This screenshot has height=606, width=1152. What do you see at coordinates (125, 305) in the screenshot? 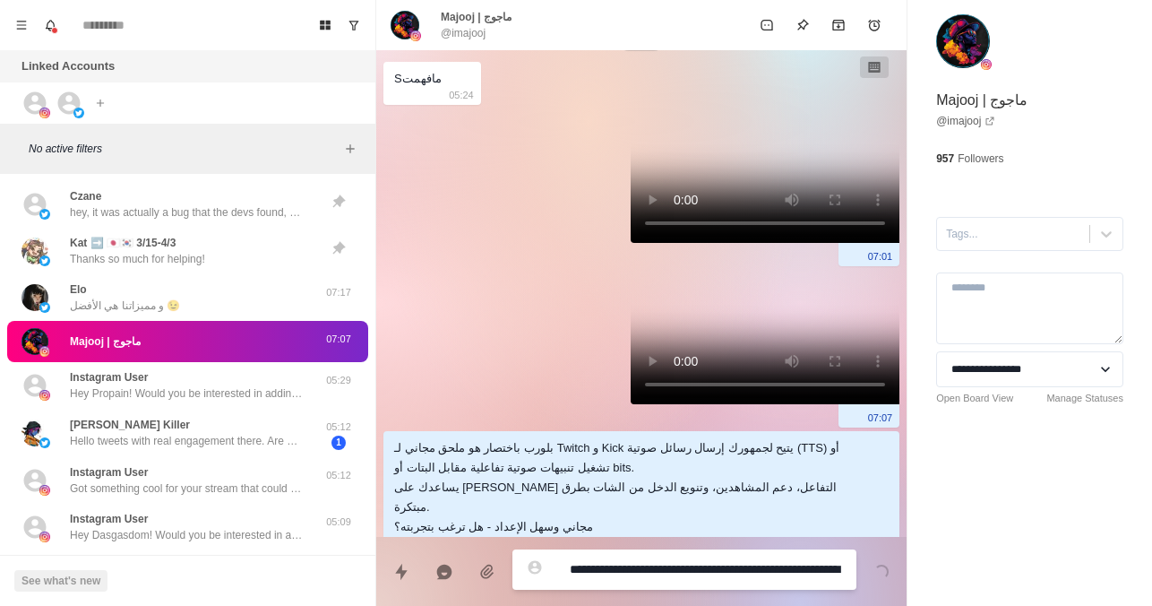
I see `p: و مميزاتنا هي الأفضل 😉` at bounding box center [125, 305].